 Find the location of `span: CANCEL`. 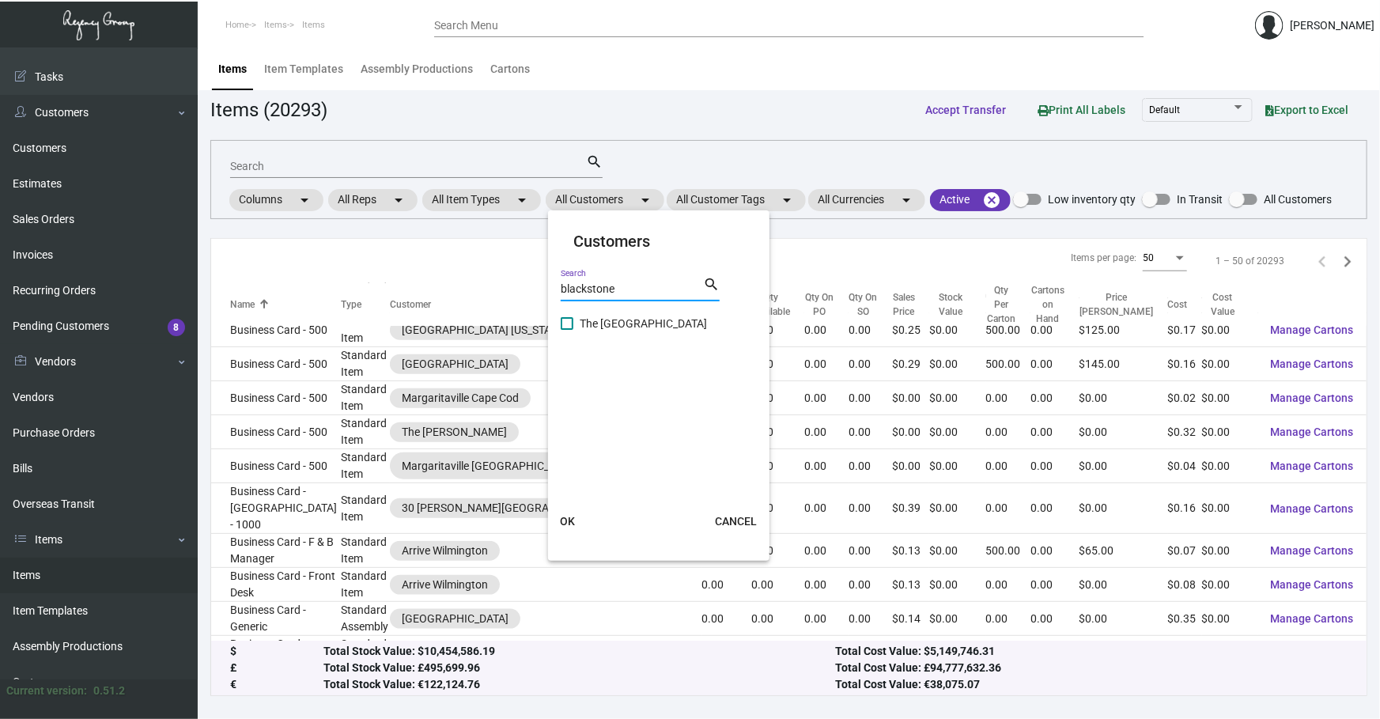

span: CANCEL is located at coordinates (735, 521).